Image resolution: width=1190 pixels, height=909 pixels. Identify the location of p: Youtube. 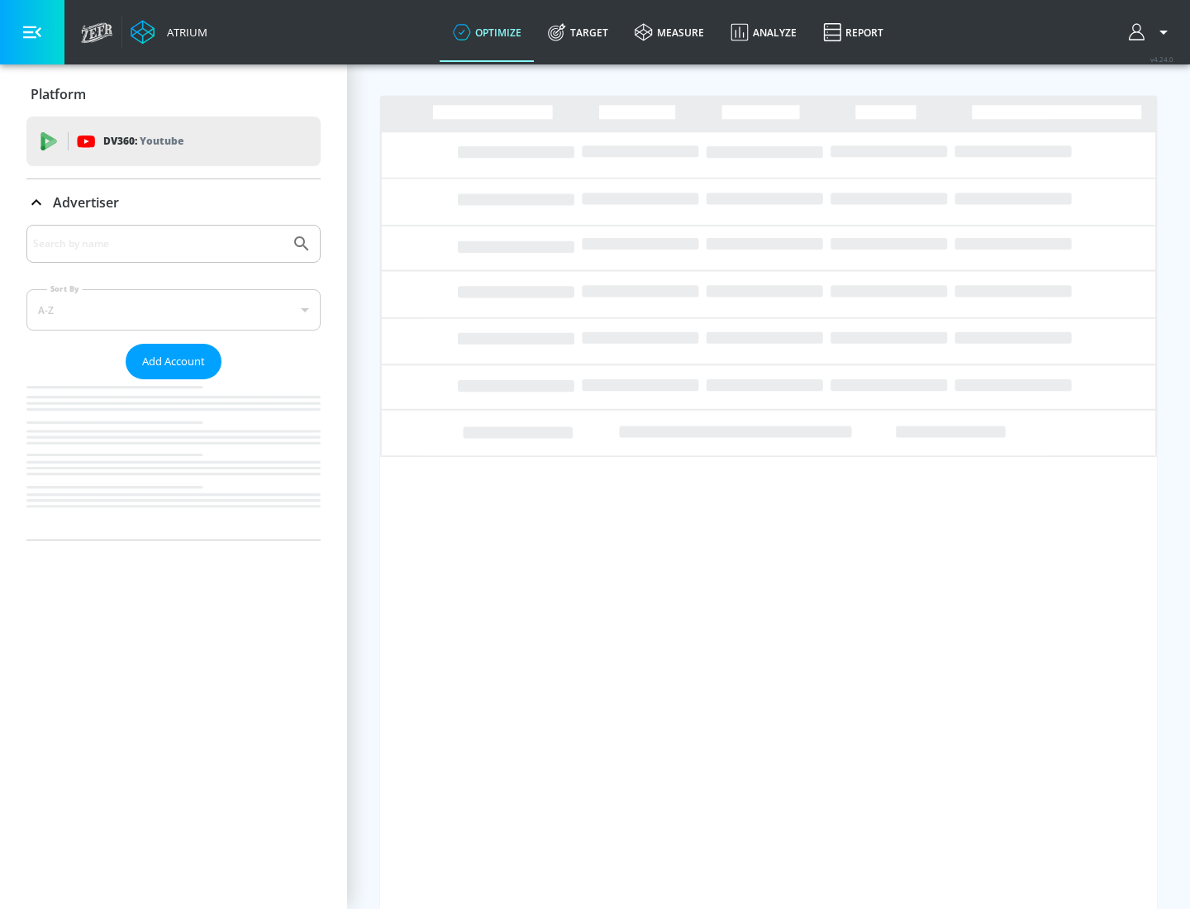
(161, 140).